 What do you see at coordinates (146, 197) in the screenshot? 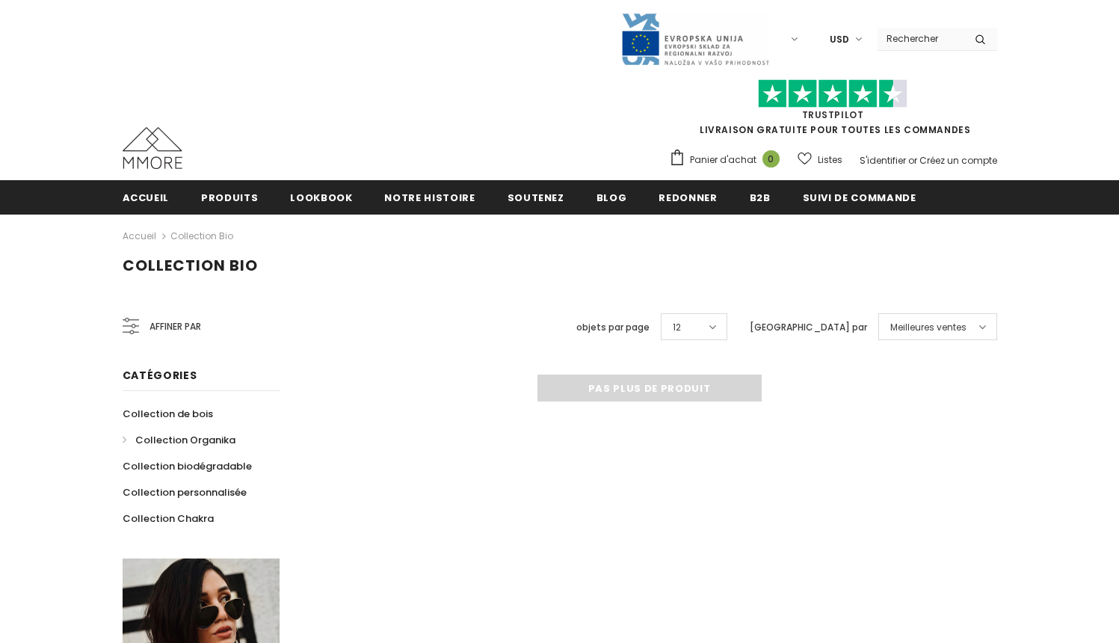
I see `span: Accueil` at bounding box center [146, 197].